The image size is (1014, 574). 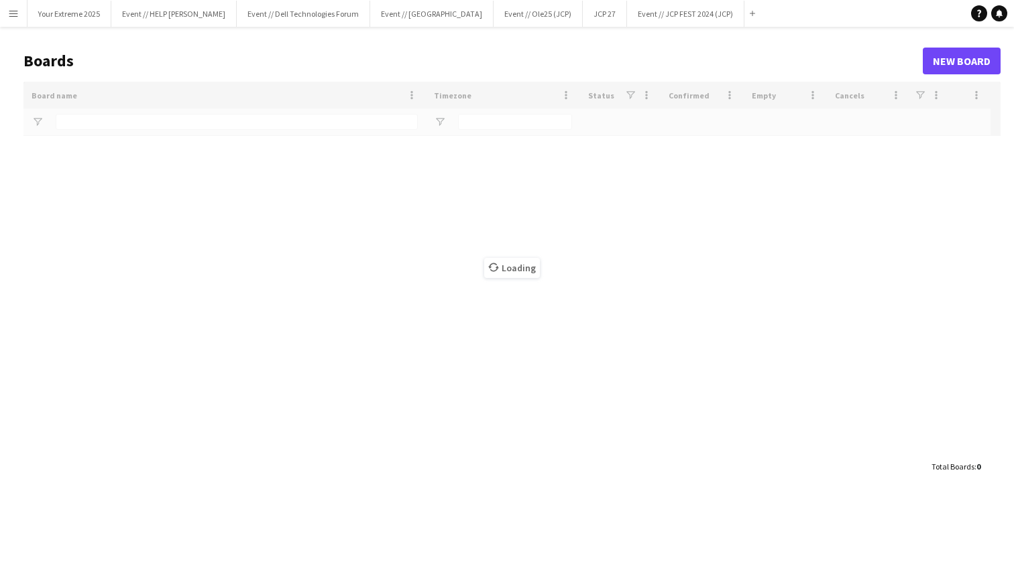 I want to click on span: Loading, so click(x=511, y=268).